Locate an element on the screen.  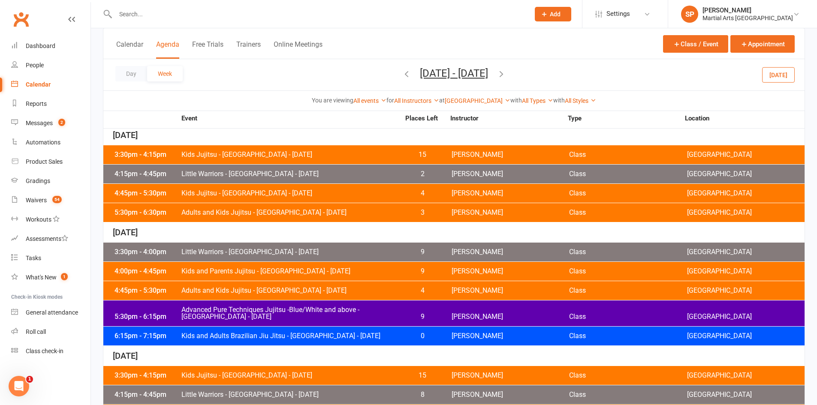
span: 4 is located at coordinates (422, 193).